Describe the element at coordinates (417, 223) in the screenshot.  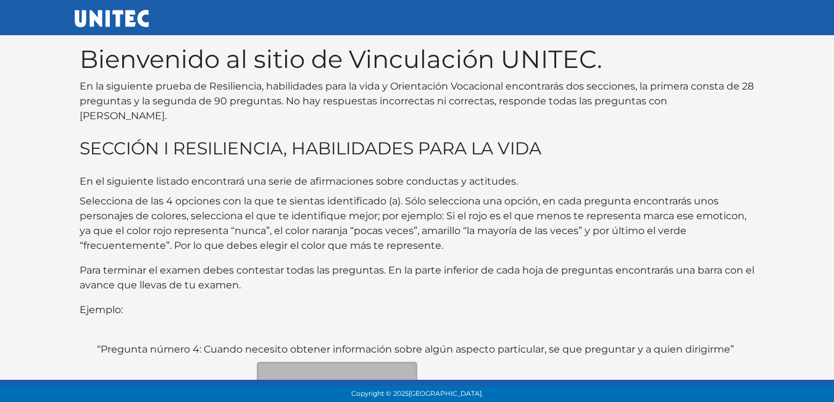
I see `p: Selecciona de las 4 opciones con la que te sientas identificado (a). Sólo selecciona una opción, ...` at that location.